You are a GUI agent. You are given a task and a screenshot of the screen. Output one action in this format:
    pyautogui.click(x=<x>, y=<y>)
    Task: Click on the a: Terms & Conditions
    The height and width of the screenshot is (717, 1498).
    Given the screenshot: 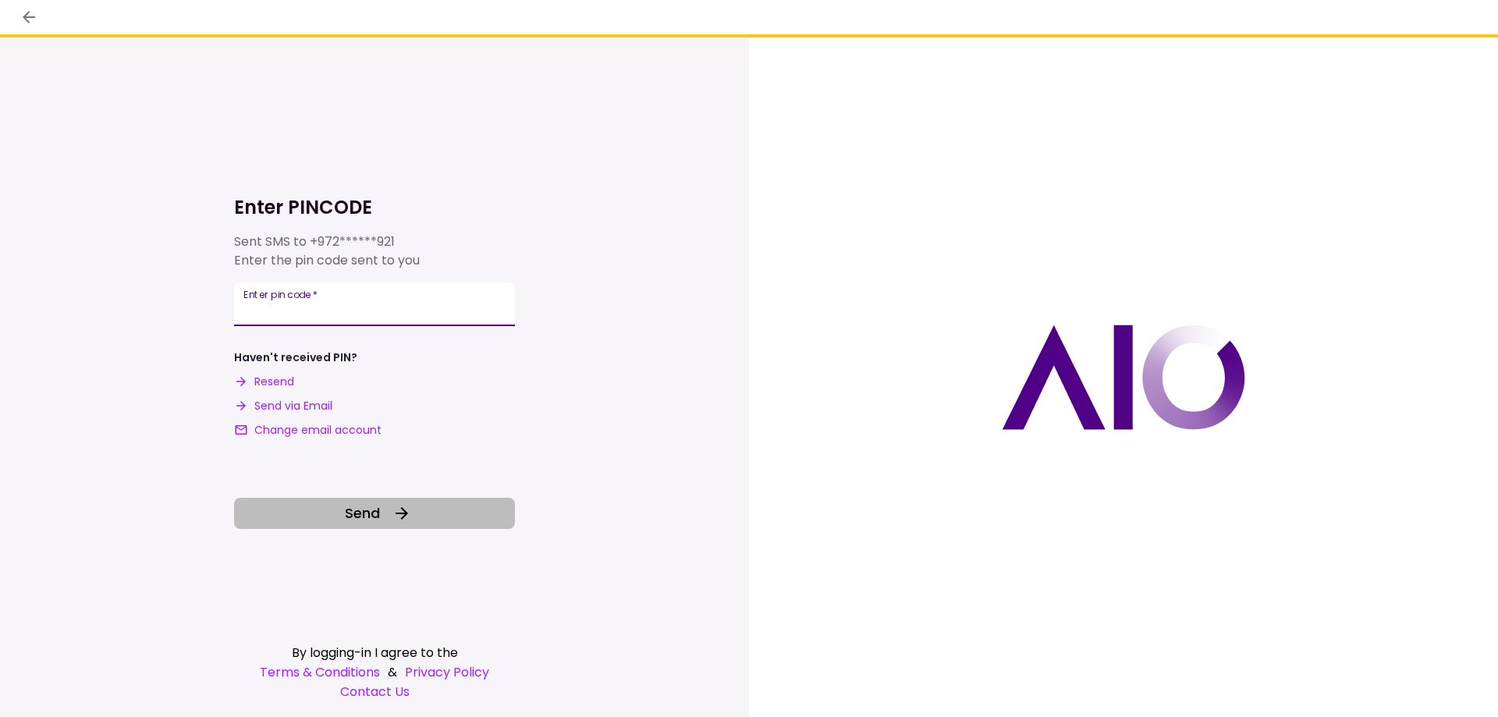 What is the action you would take?
    pyautogui.click(x=320, y=672)
    